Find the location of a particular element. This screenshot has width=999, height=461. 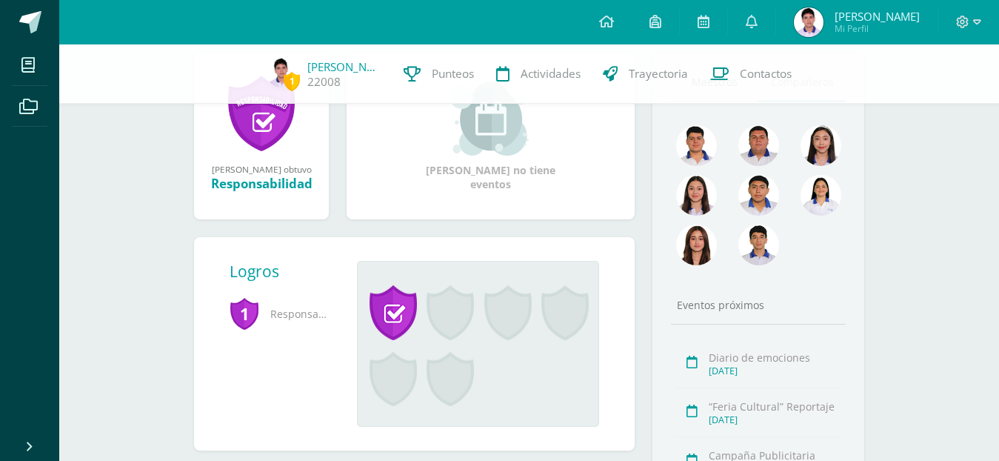

div: Eventos próximos is located at coordinates (758, 304).